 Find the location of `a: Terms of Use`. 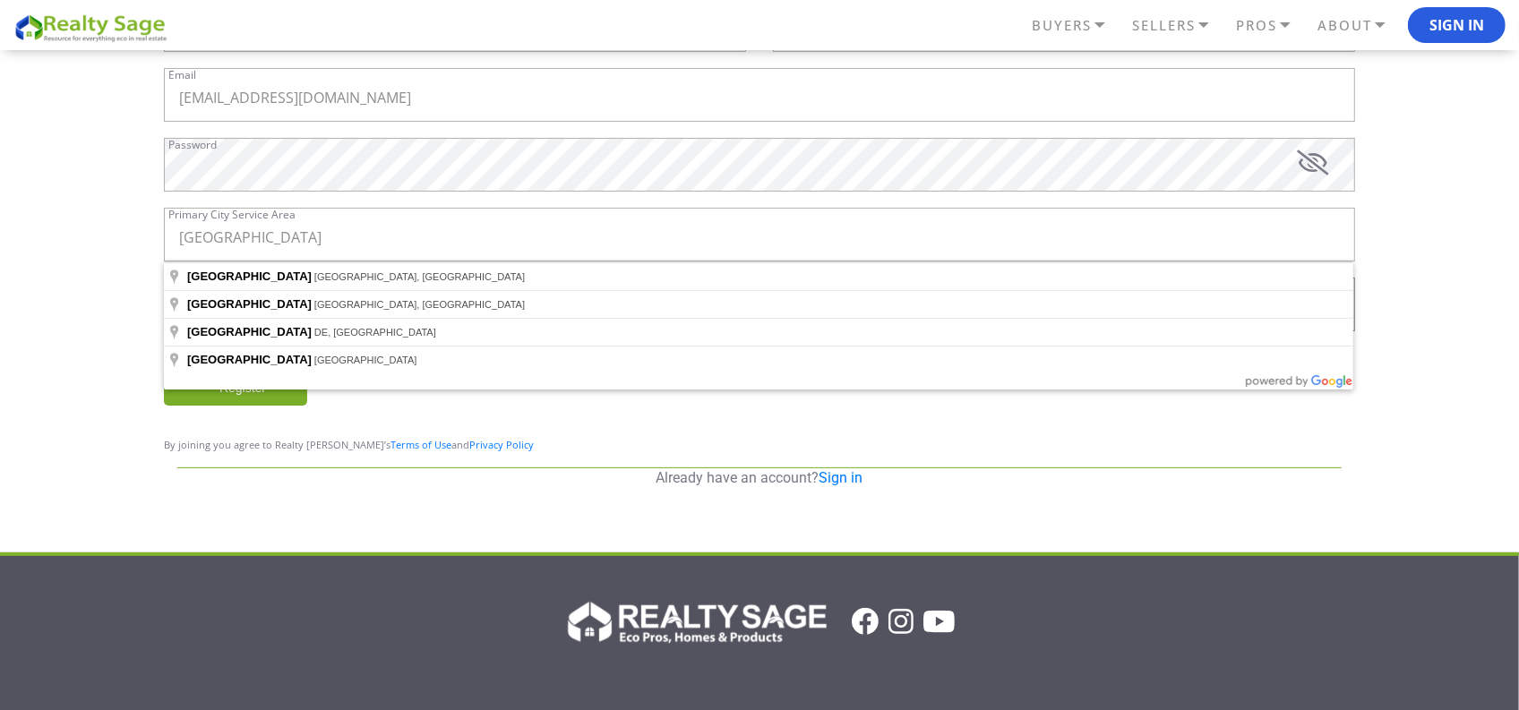

a: Terms of Use is located at coordinates (421, 444).